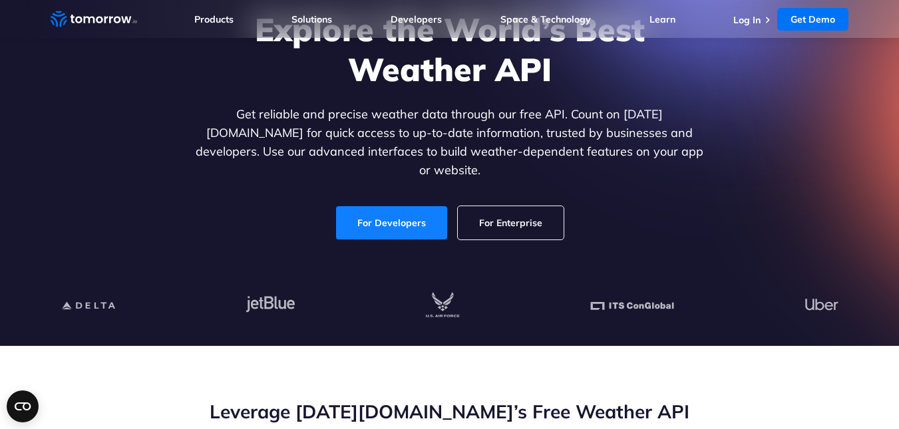 This screenshot has width=899, height=429. I want to click on button: Open CMP widget, so click(23, 407).